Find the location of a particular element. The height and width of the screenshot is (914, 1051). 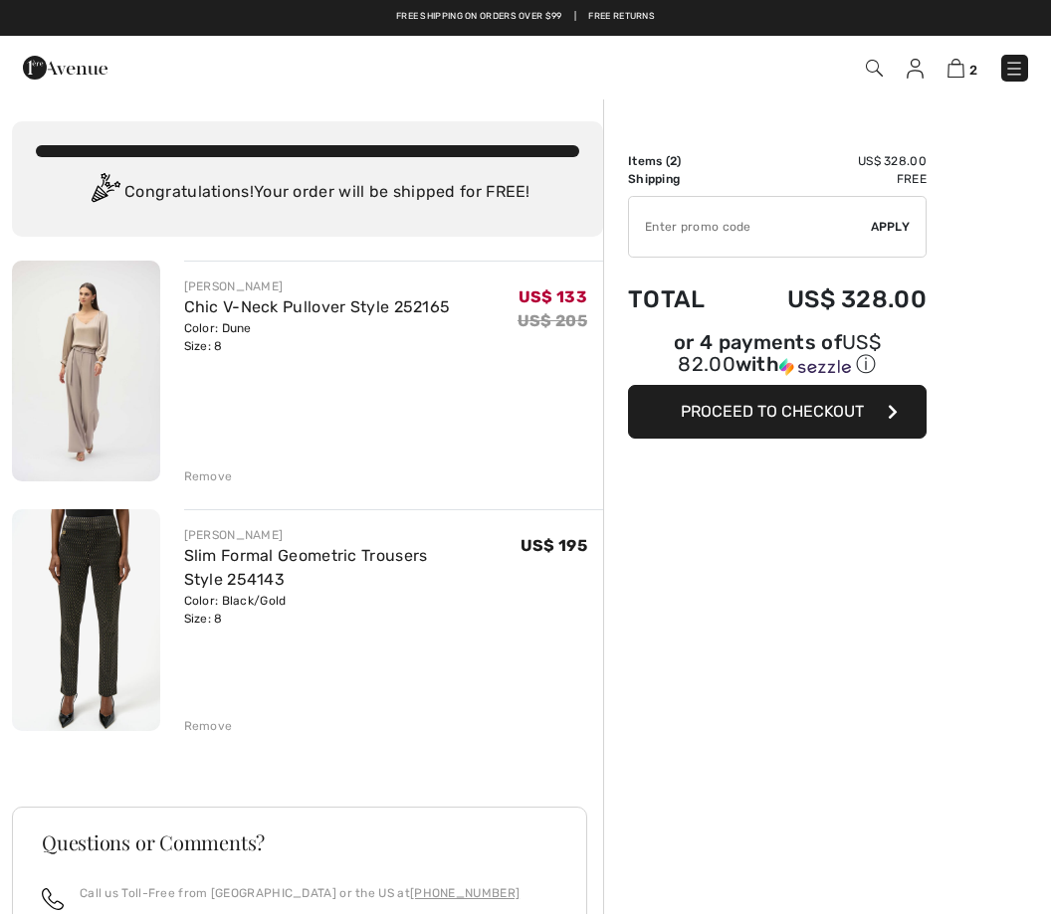

div: Color: Dune Size: 8 is located at coordinates (317, 337).